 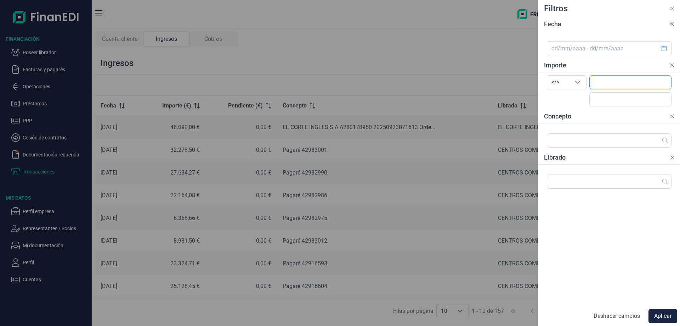 I want to click on div: Librado, so click(x=555, y=157).